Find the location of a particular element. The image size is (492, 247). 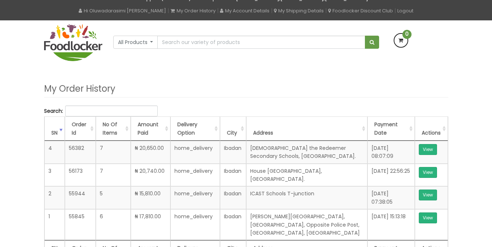

a: Logout is located at coordinates (405, 11).